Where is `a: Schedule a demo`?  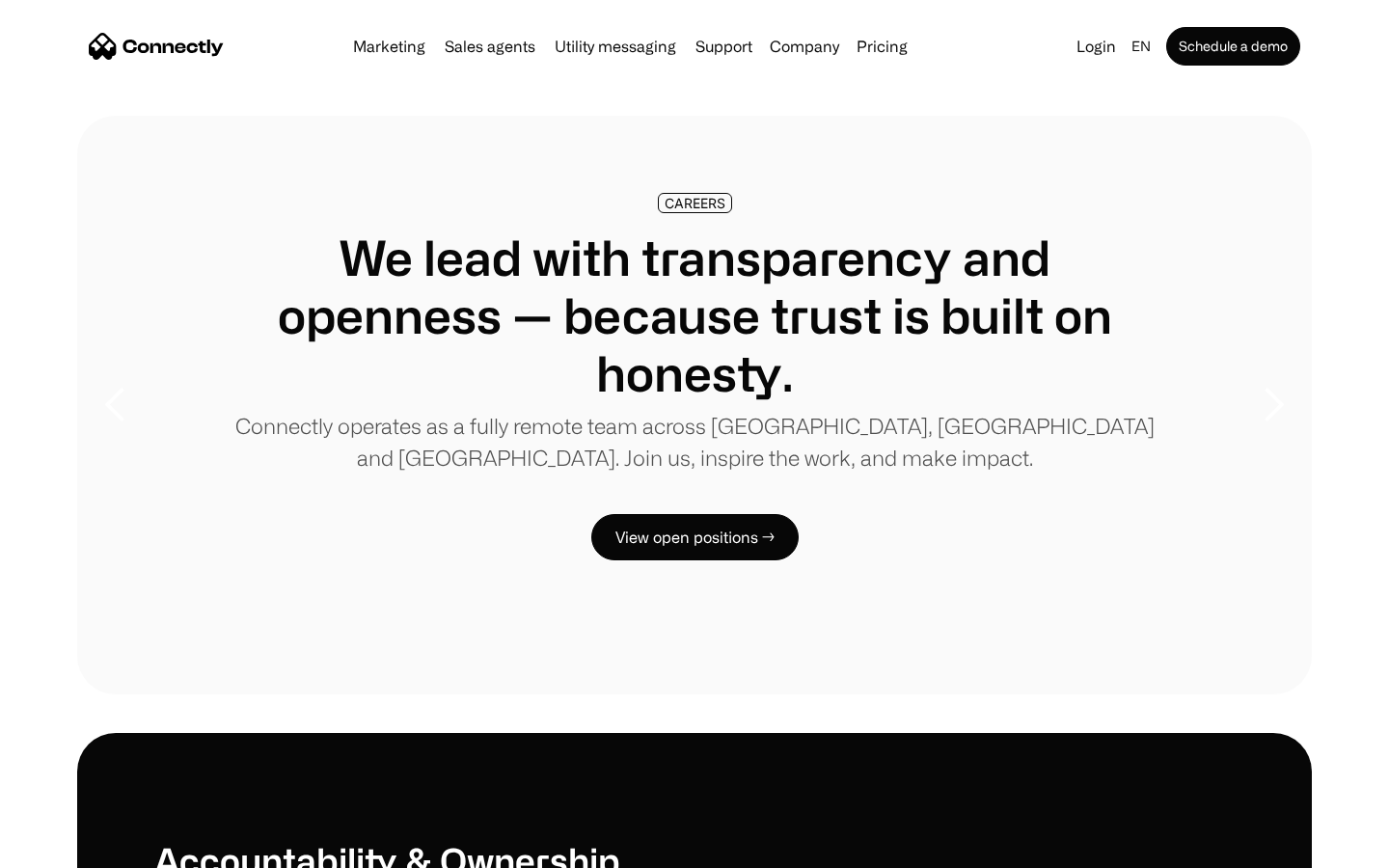
a: Schedule a demo is located at coordinates (1233, 47).